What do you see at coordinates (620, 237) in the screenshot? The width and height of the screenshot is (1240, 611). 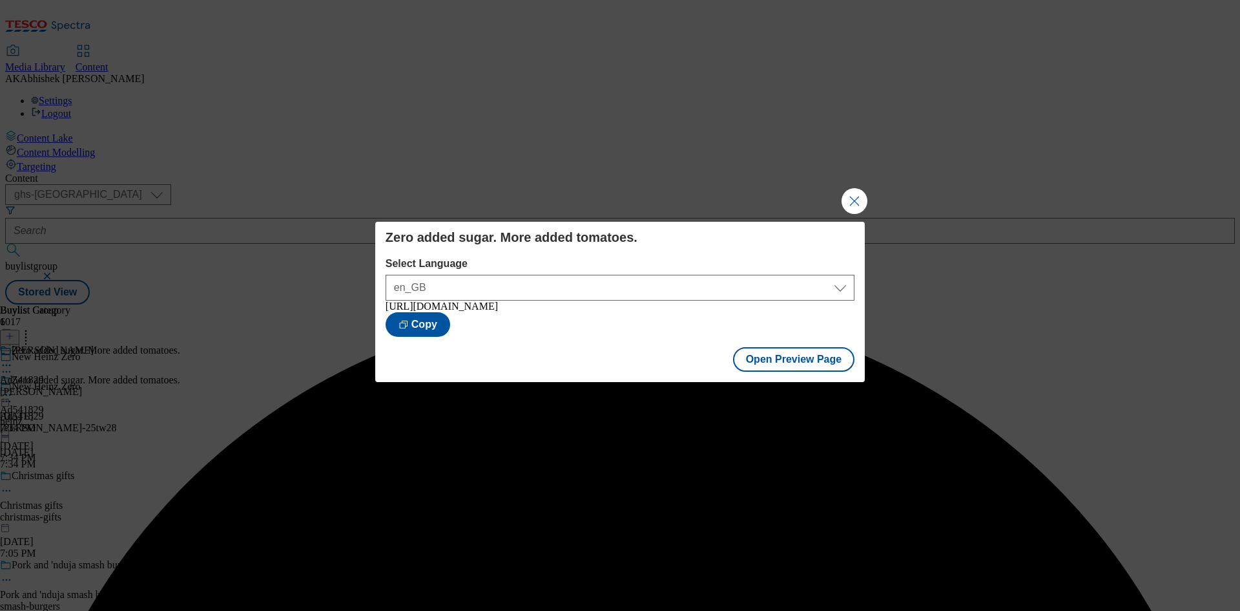 I see `h4: Zero added sugar. More added tomatoes.` at bounding box center [620, 237].